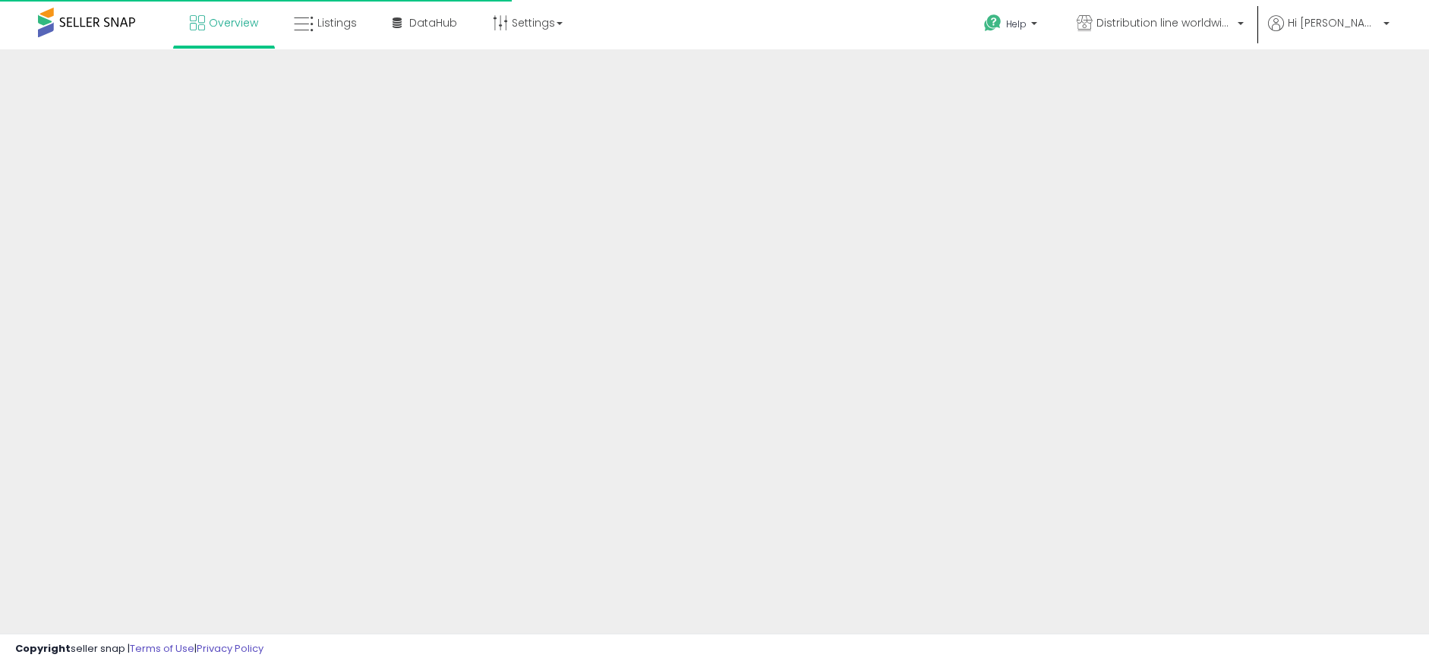 This screenshot has height=664, width=1429. Describe the element at coordinates (1016, 24) in the screenshot. I see `span: Help` at that location.